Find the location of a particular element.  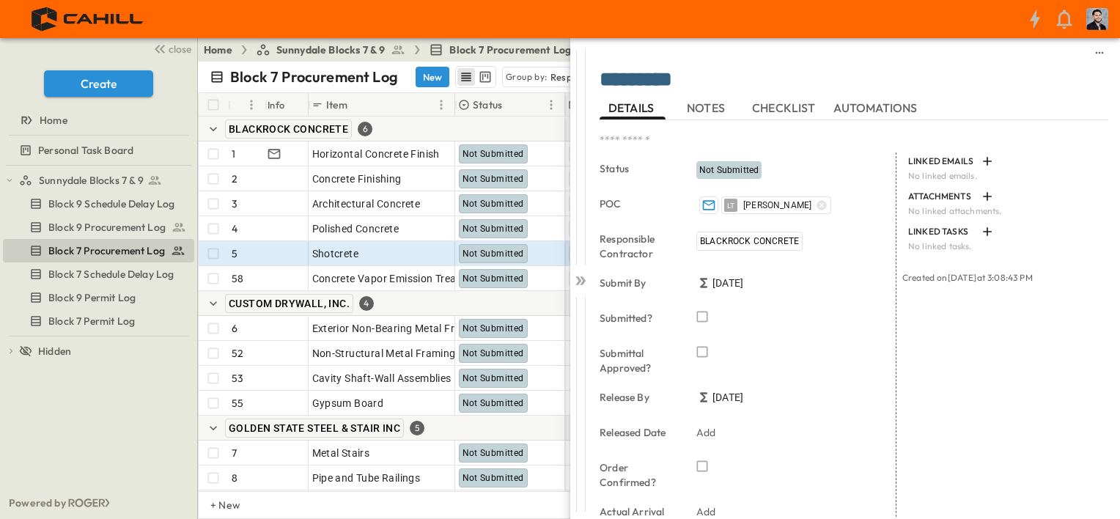

span: Metal Stairs is located at coordinates (341, 453).